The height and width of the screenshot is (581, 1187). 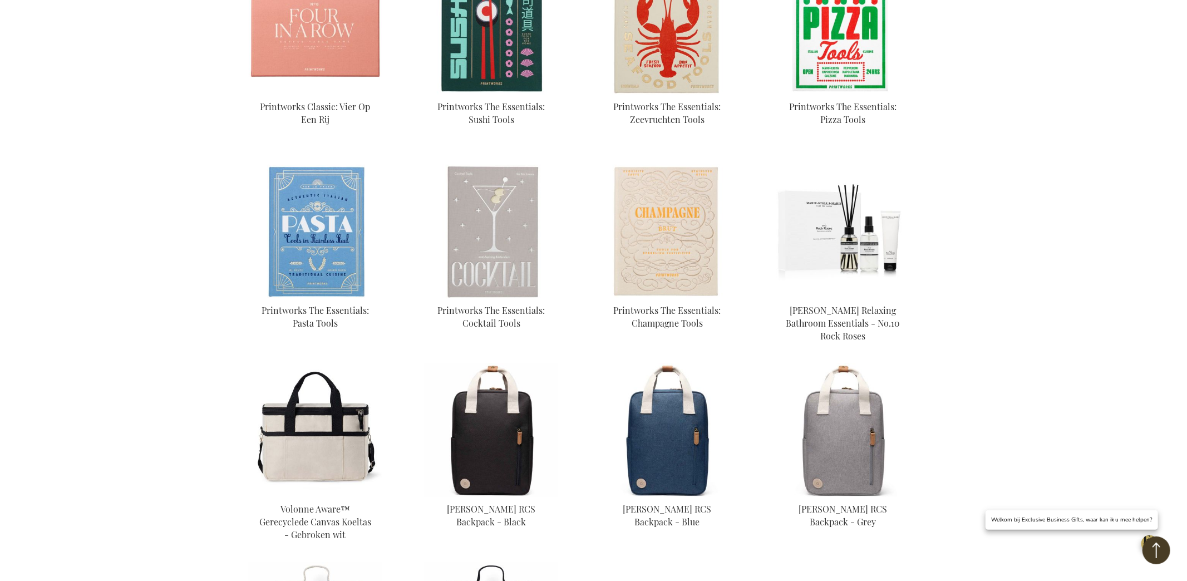 What do you see at coordinates (315, 430) in the screenshot?
I see `img: Volonne Aware™ Gerecyclede Canvas Koeltas - Gebroken wit` at bounding box center [315, 430].